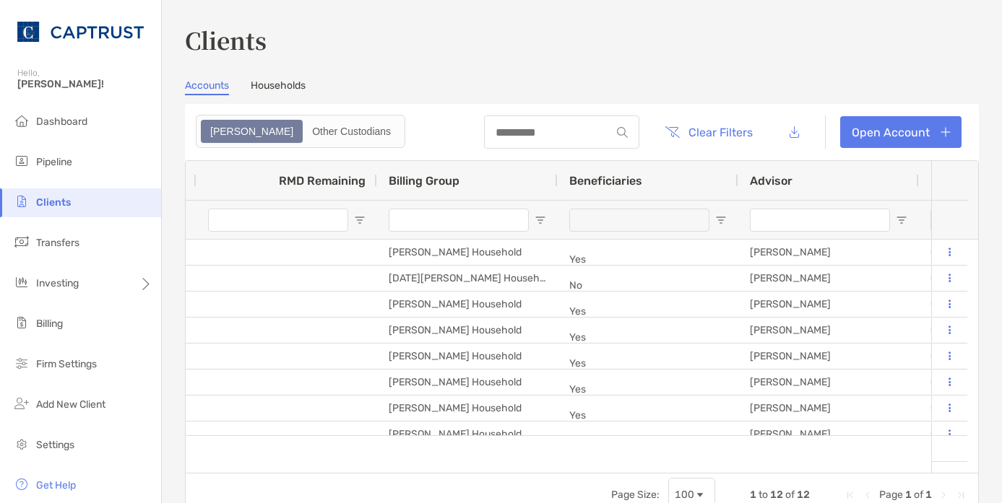 The height and width of the screenshot is (503, 1002). I want to click on img: pipeline icon, so click(22, 161).